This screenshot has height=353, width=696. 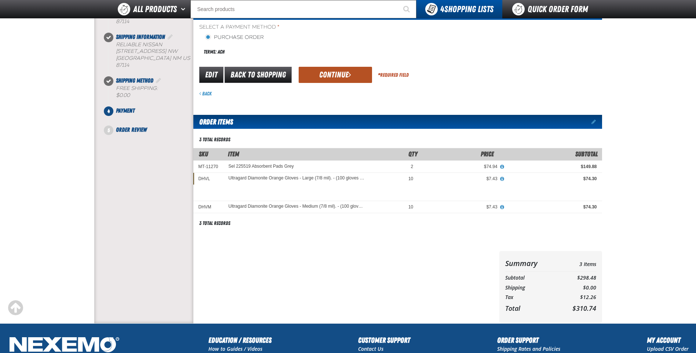 I want to click on th: Shipping, so click(x=531, y=288).